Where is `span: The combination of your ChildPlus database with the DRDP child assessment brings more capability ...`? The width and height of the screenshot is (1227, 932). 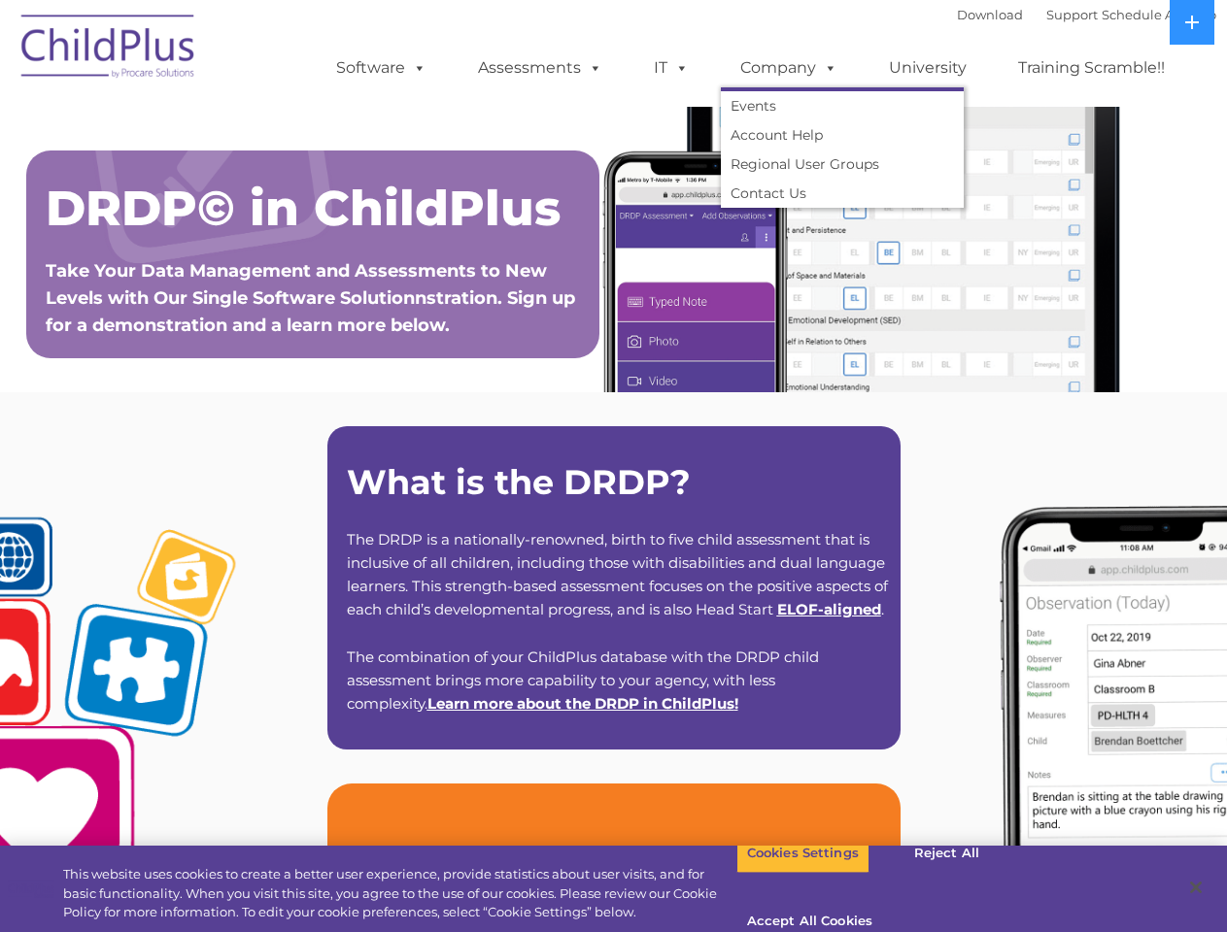
span: The combination of your ChildPlus database with the DRDP child assessment brings more capability ... is located at coordinates (583, 680).